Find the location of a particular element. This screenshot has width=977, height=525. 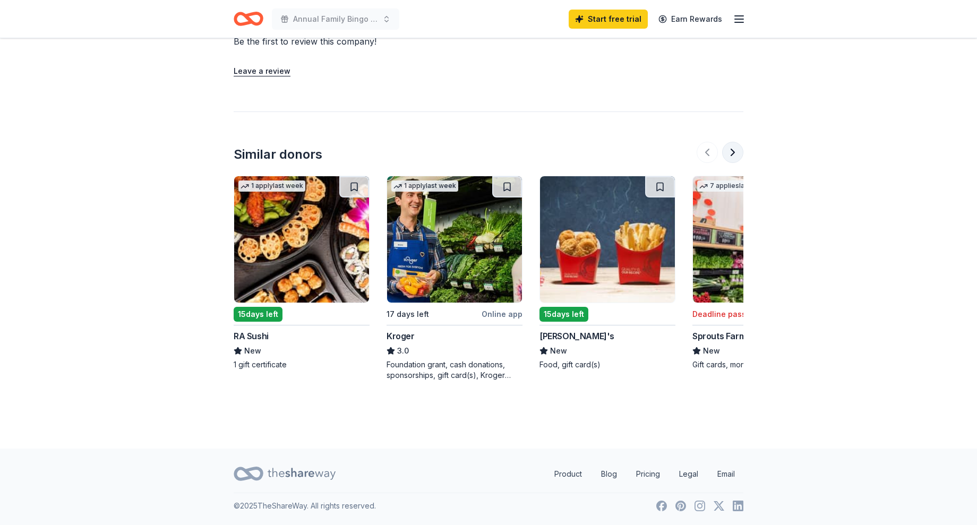

span: Annual Family Bingo Night 2025 is located at coordinates (335, 19).